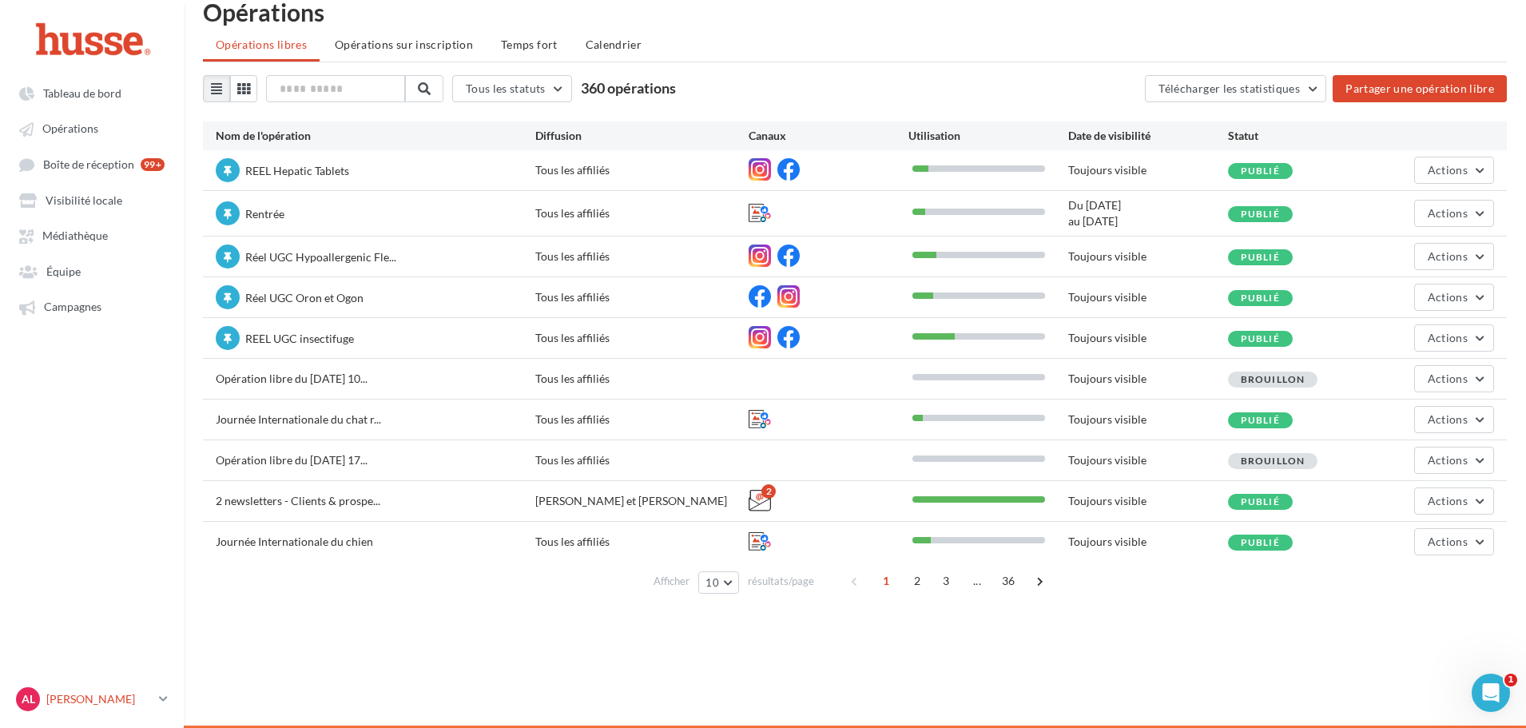 Image resolution: width=1526 pixels, height=728 pixels. Describe the element at coordinates (506, 88) in the screenshot. I see `span: Tous les statuts` at that location.